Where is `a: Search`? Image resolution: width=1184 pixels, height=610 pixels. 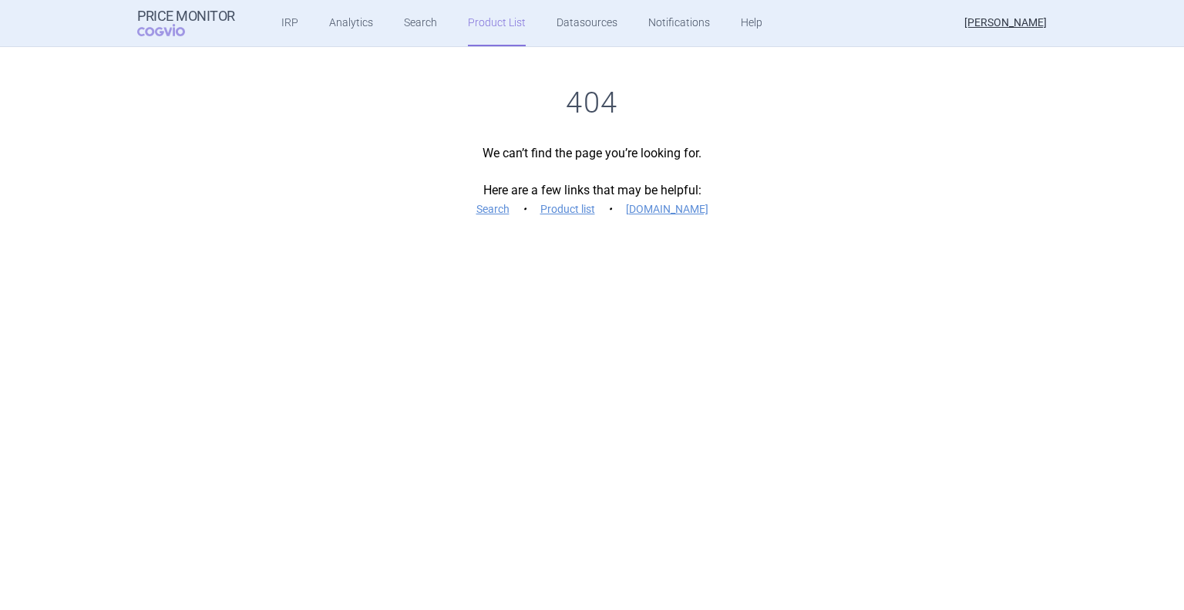
a: Search is located at coordinates (493, 209).